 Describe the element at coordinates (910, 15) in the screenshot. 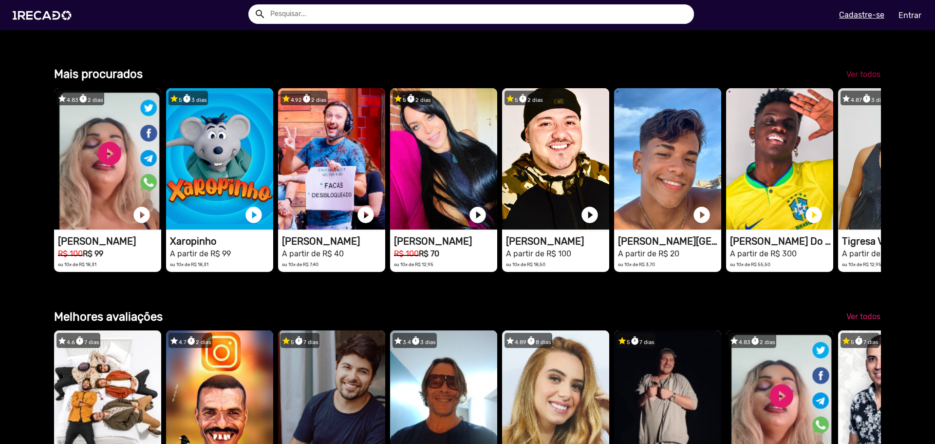

I see `a: Entrar` at that location.